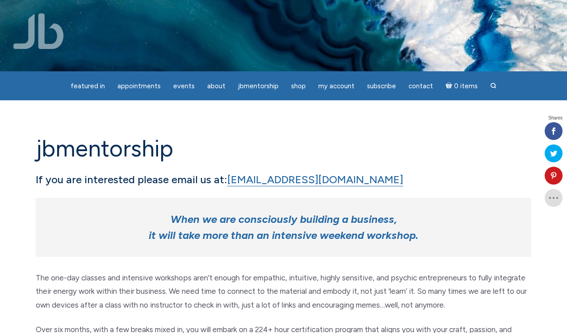 The width and height of the screenshot is (567, 333). What do you see at coordinates (283, 149) in the screenshot?
I see `h1: JBMentorship` at bounding box center [283, 149].